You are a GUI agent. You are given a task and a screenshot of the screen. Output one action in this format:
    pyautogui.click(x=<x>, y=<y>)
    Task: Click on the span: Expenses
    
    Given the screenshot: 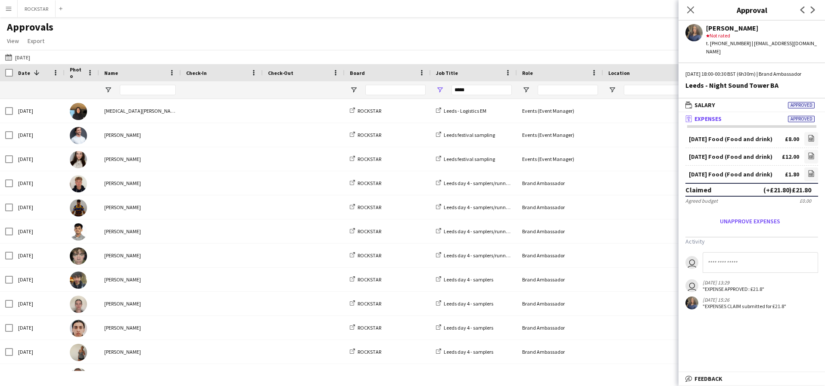 What is the action you would take?
    pyautogui.click(x=707, y=119)
    